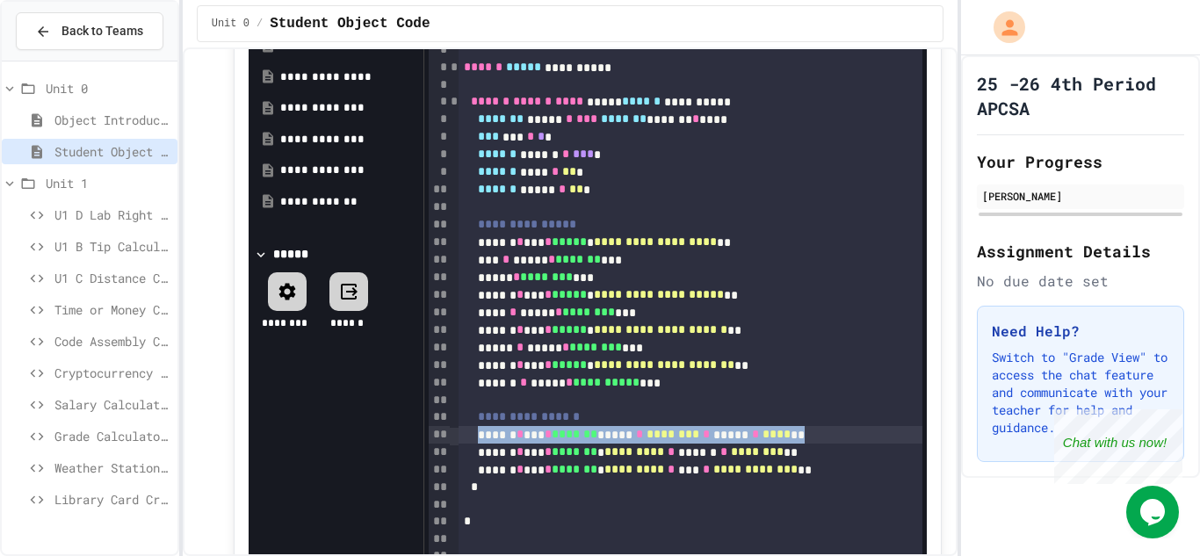  I want to click on h1: 25 -26 4th Period APCSA, so click(1081, 96).